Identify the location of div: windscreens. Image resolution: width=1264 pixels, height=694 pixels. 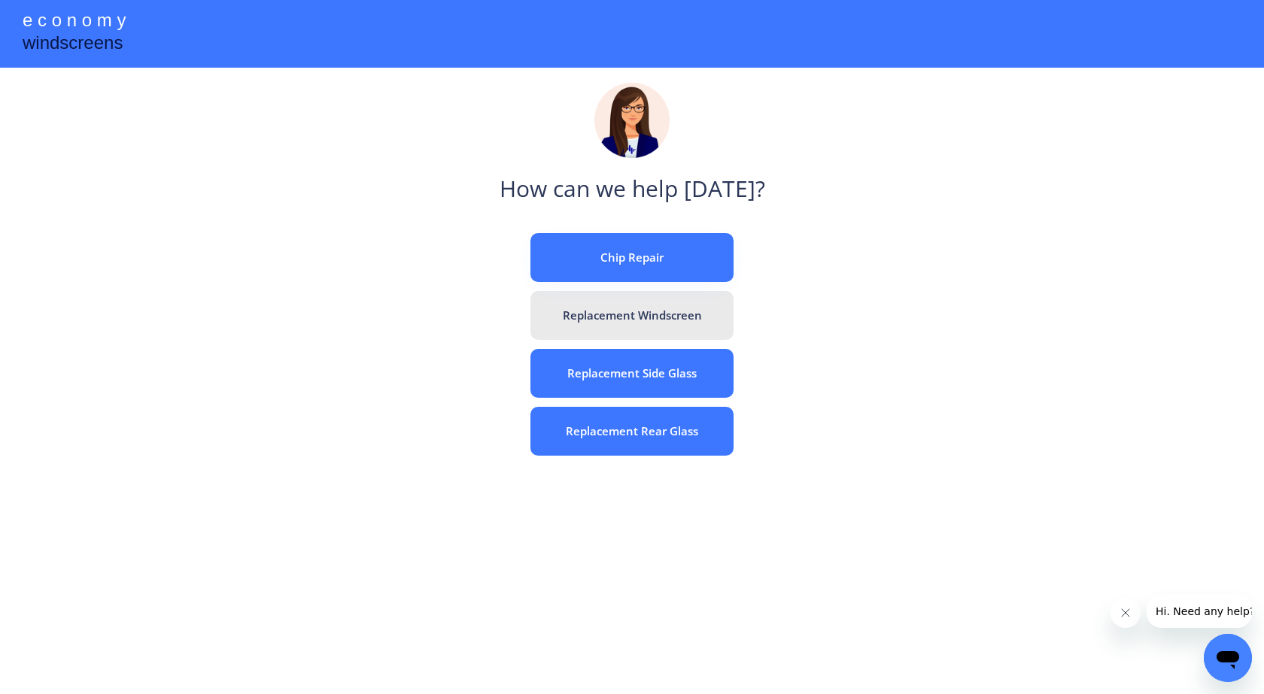
(72, 44).